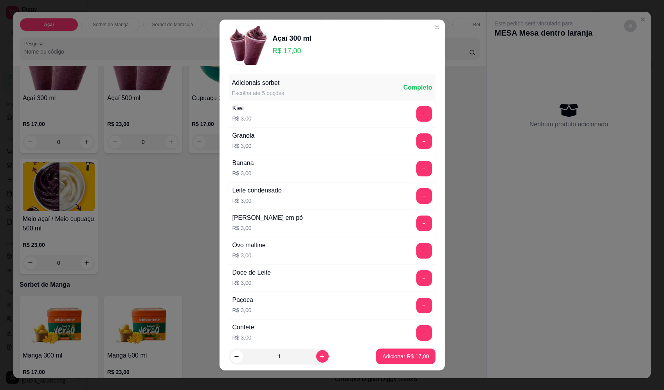  What do you see at coordinates (244, 328) in the screenshot?
I see `div: Confete` at bounding box center [244, 328].